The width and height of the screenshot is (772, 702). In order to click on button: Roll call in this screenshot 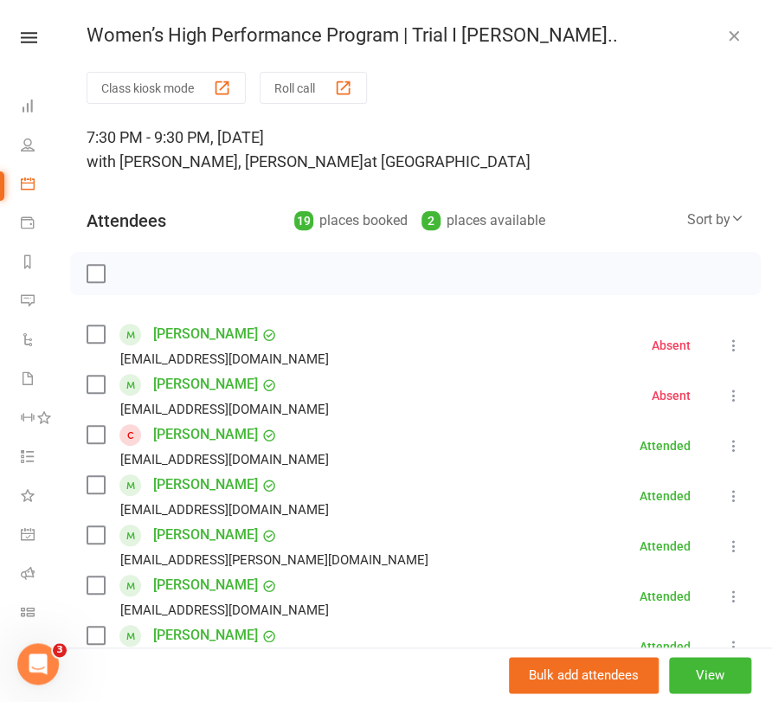, I will do `click(313, 87)`.